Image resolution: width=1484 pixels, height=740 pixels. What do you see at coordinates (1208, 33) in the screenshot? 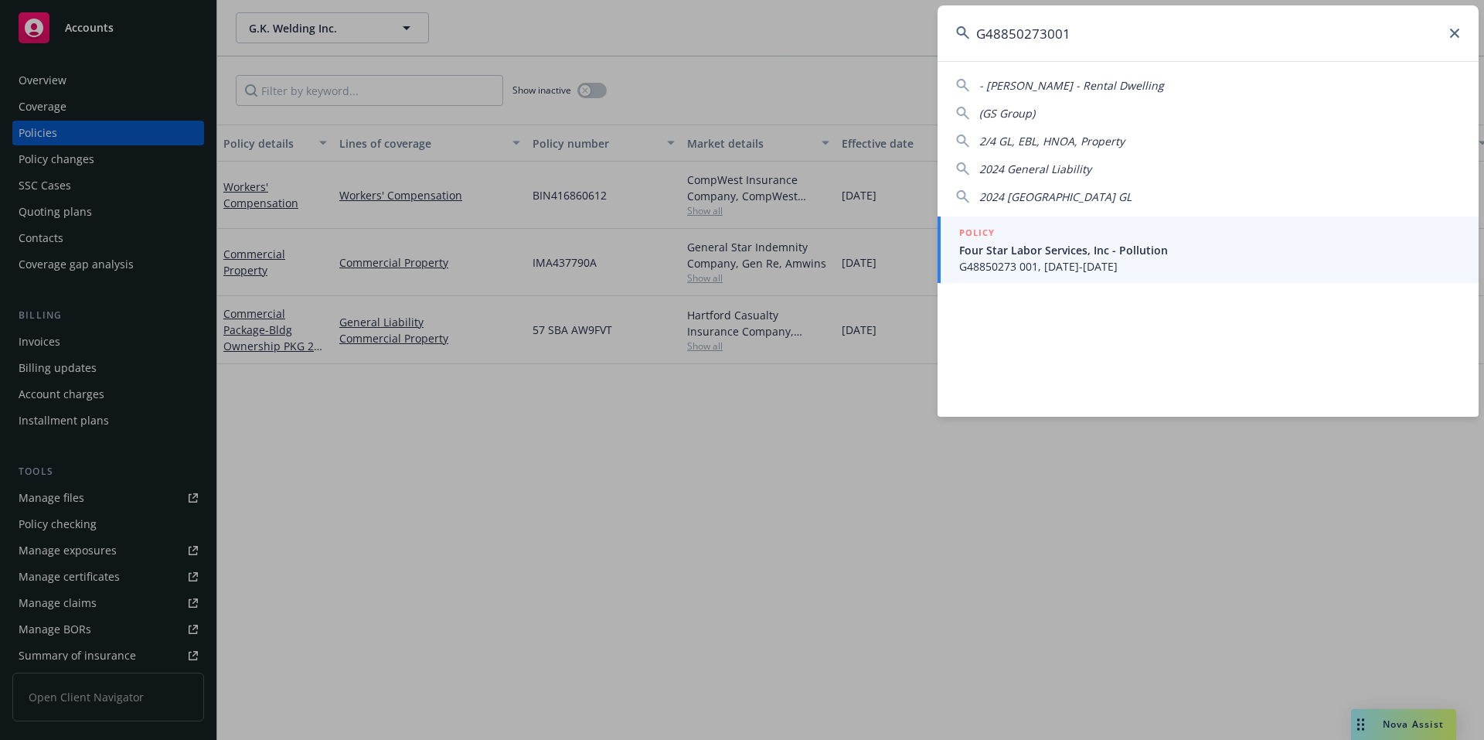
I see `input: Search...` at bounding box center [1208, 33].